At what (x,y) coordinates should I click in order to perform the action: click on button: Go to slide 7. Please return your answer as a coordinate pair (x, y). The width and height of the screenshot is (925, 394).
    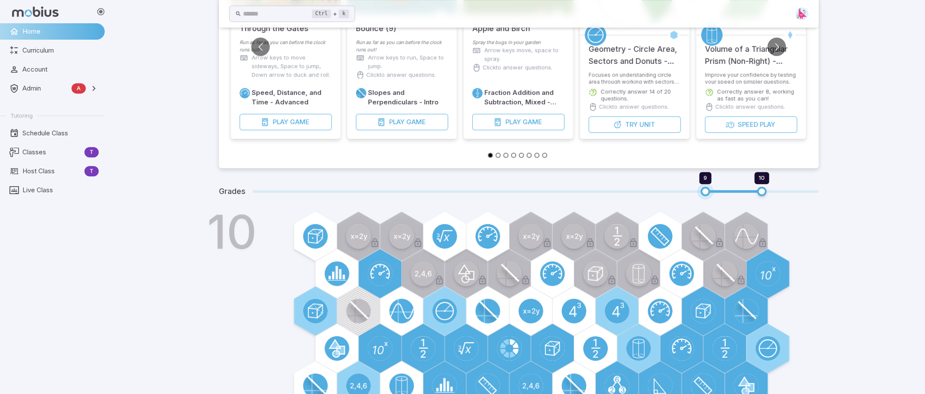
    Looking at the image, I should click on (537, 155).